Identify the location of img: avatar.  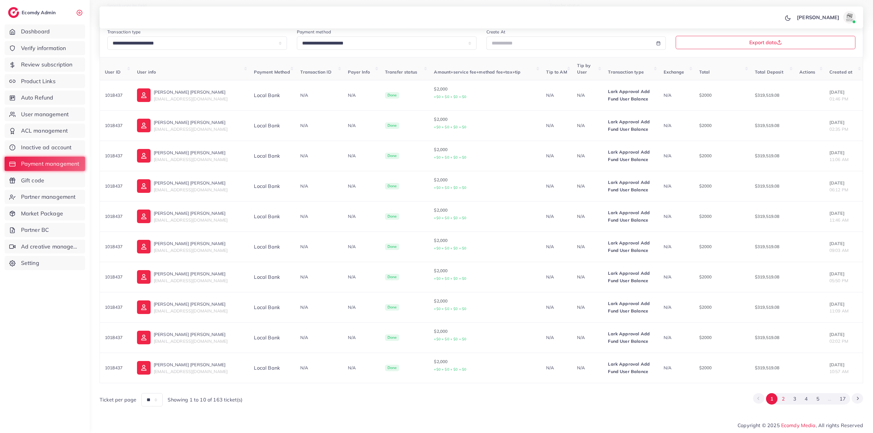
(850, 17).